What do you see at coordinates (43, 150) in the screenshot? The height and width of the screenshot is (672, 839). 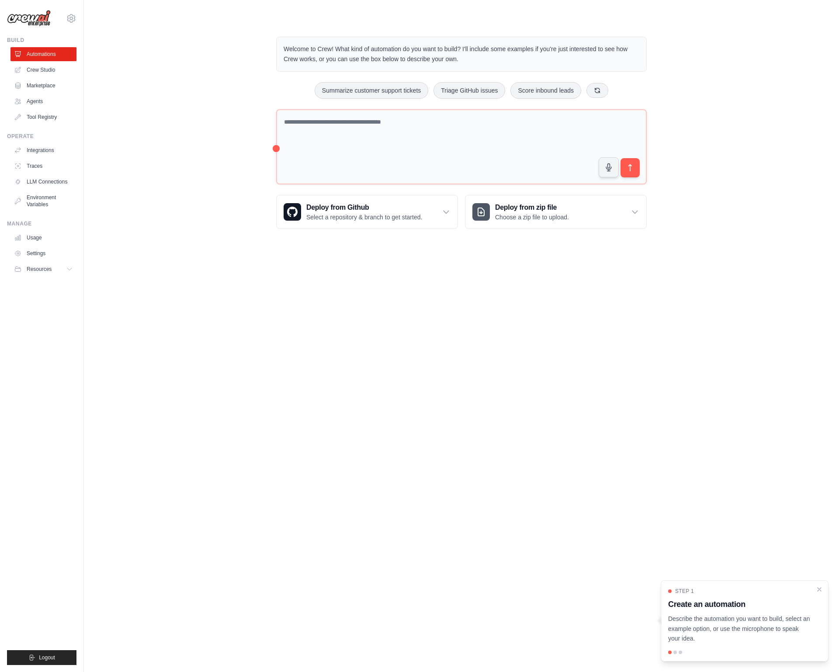 I see `a: Integrations` at bounding box center [43, 150].